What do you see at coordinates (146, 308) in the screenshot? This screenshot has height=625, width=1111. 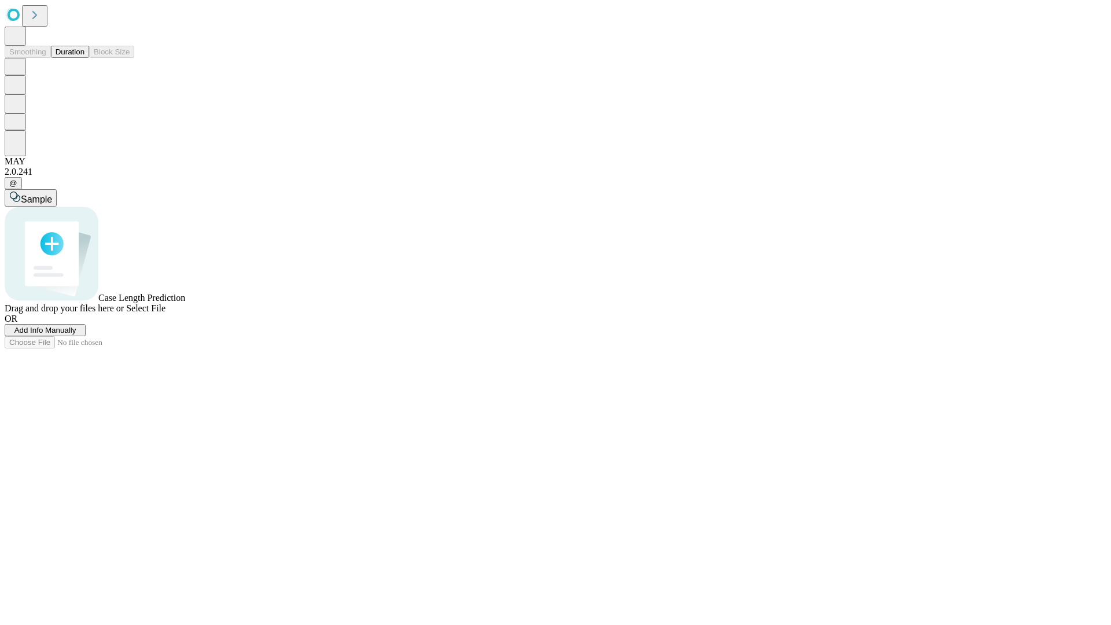 I see `span: Select File` at bounding box center [146, 308].